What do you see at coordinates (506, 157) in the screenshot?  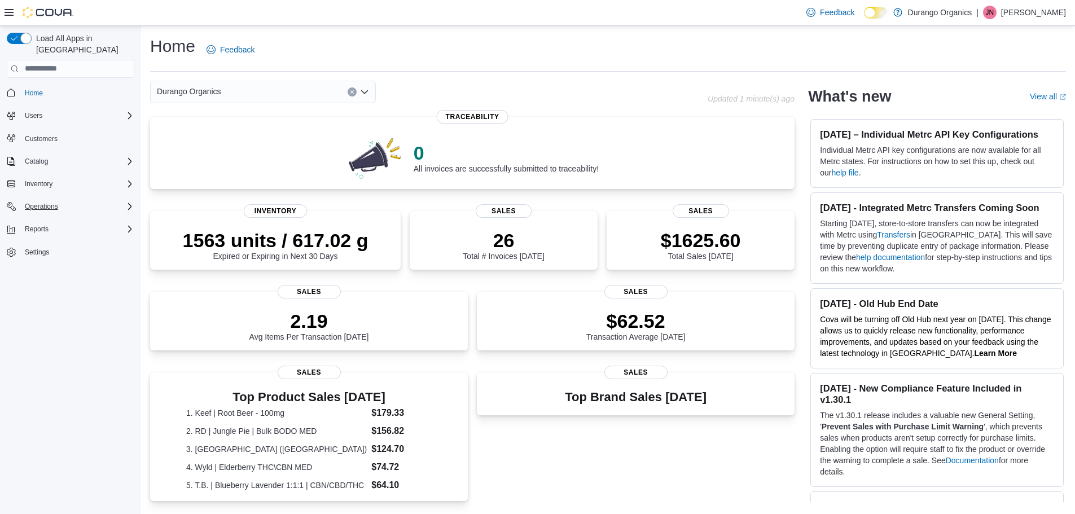 I see `div: All invoices are successfully submitted to traceability!` at bounding box center [506, 157].